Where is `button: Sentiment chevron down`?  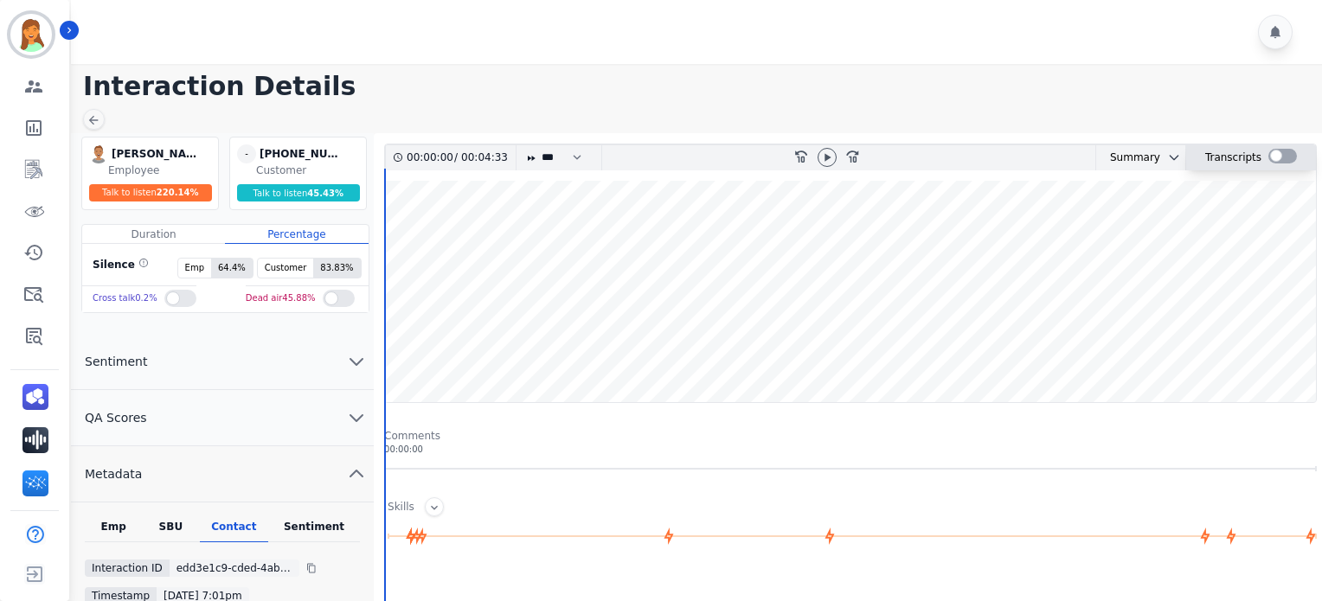 button: Sentiment chevron down is located at coordinates (222, 362).